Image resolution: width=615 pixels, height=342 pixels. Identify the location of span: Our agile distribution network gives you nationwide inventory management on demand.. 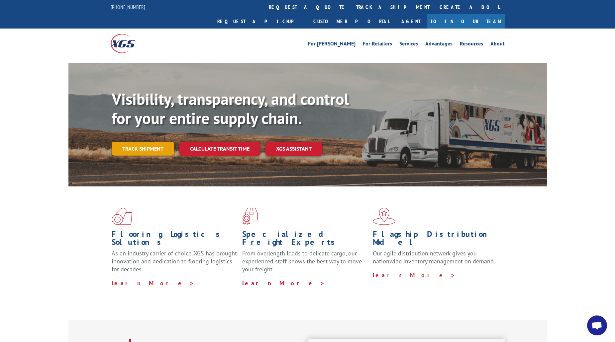
(434, 257).